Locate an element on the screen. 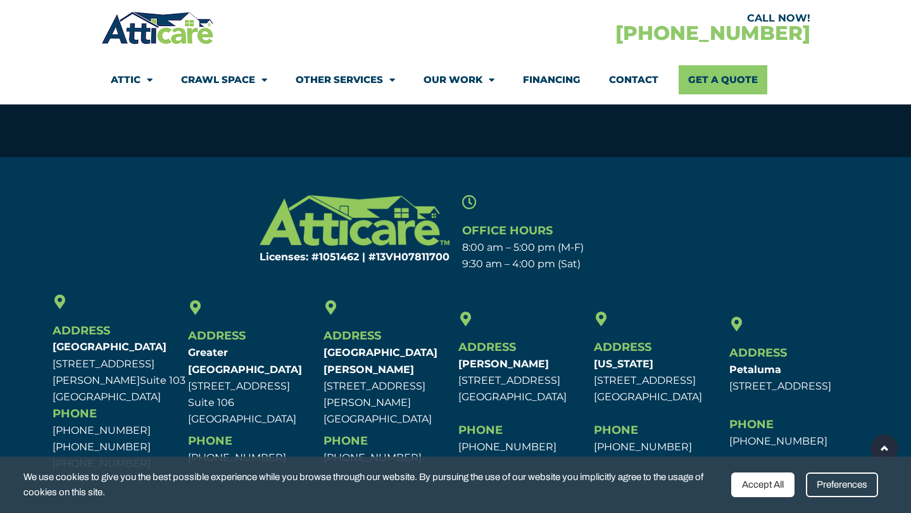 The image size is (911, 513). span: Office Hours is located at coordinates (507, 231).